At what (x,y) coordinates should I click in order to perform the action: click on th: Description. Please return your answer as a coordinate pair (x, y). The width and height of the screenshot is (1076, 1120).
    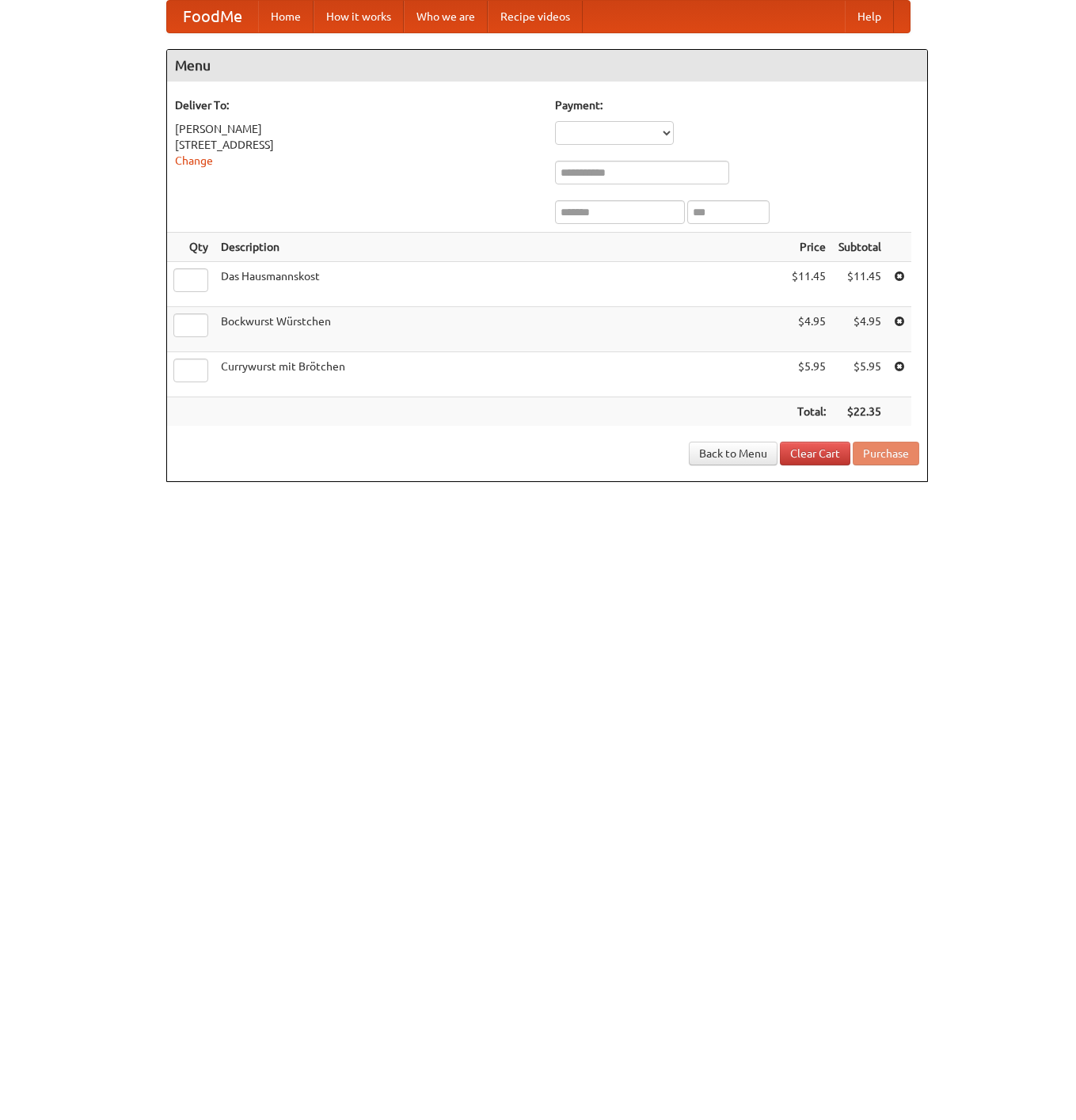
    Looking at the image, I should click on (500, 247).